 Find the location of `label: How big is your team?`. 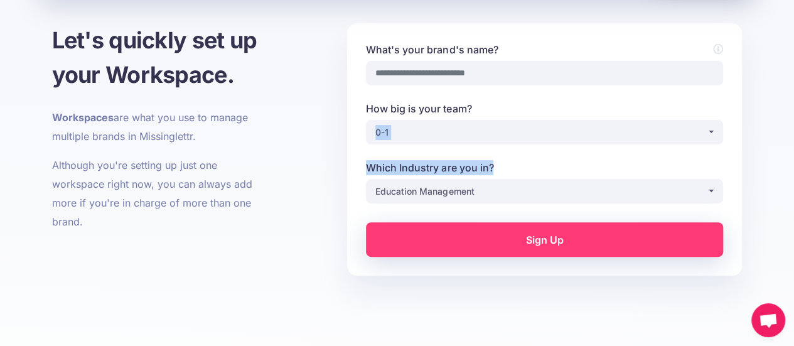

label: How big is your team? is located at coordinates (544, 109).